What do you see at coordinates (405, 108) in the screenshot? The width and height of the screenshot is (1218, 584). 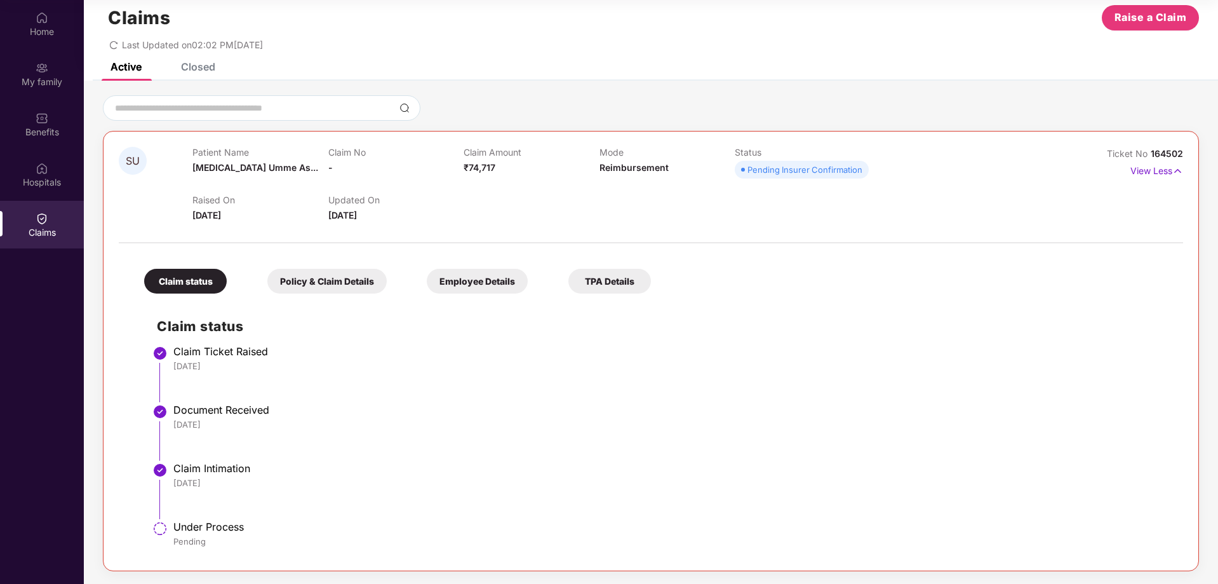 I see `img: svg+xml;base64,PHN2ZyBpZD0iU2VhcmNoLTMyeDMyIiB4bWxucz0iaHR0cDovL3d3dy53My5vcmcvMjAwMC9zdmciIHdpZH...` at bounding box center [405, 108].